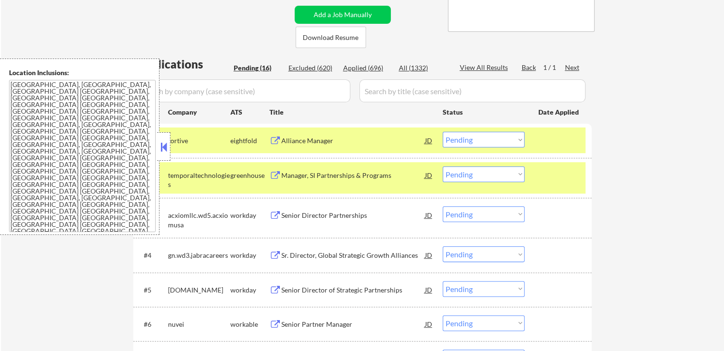 The height and width of the screenshot is (351, 724). I want to click on button: Add a Job Manually, so click(342, 15).